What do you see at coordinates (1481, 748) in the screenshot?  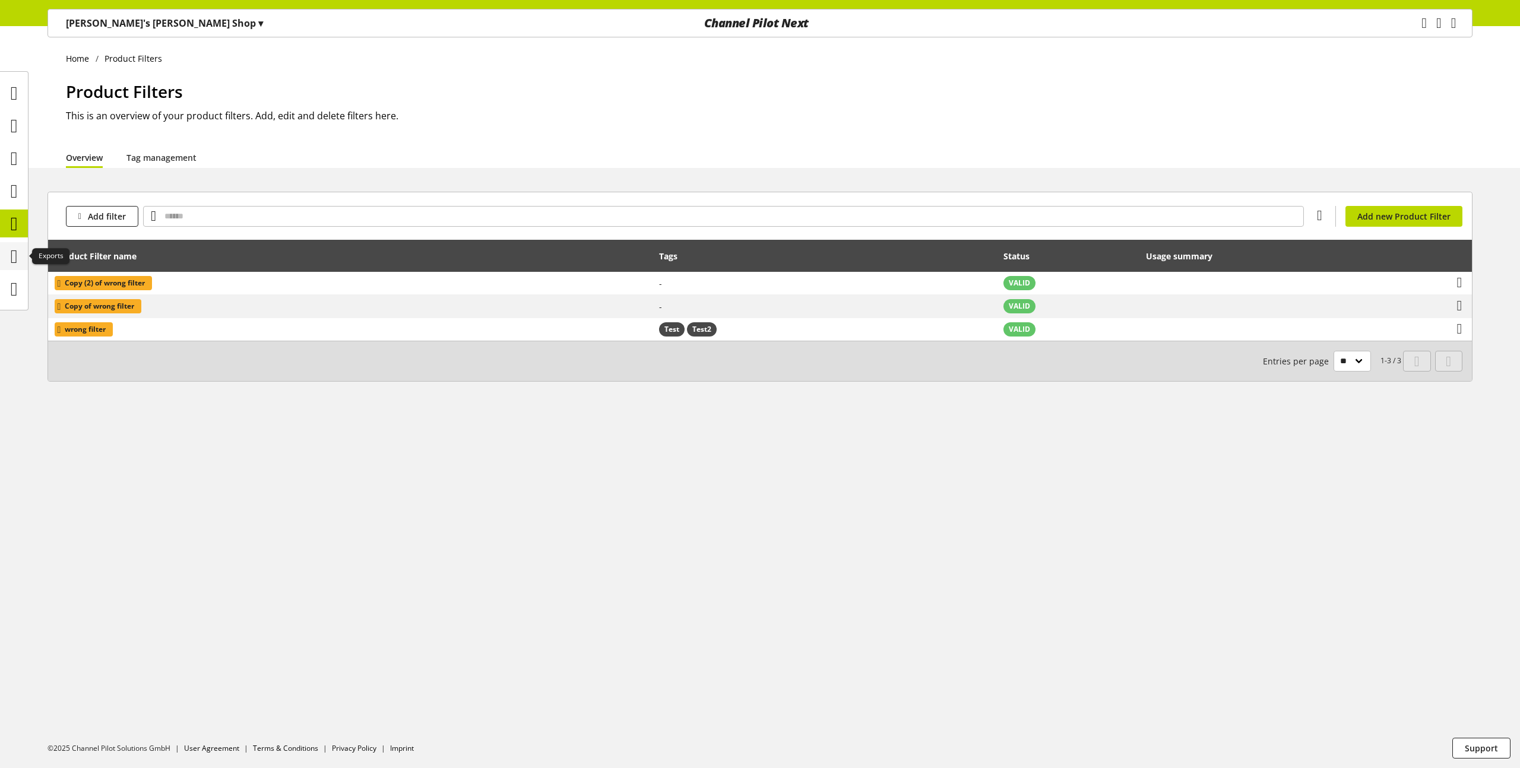 I see `span: Support` at bounding box center [1481, 748].